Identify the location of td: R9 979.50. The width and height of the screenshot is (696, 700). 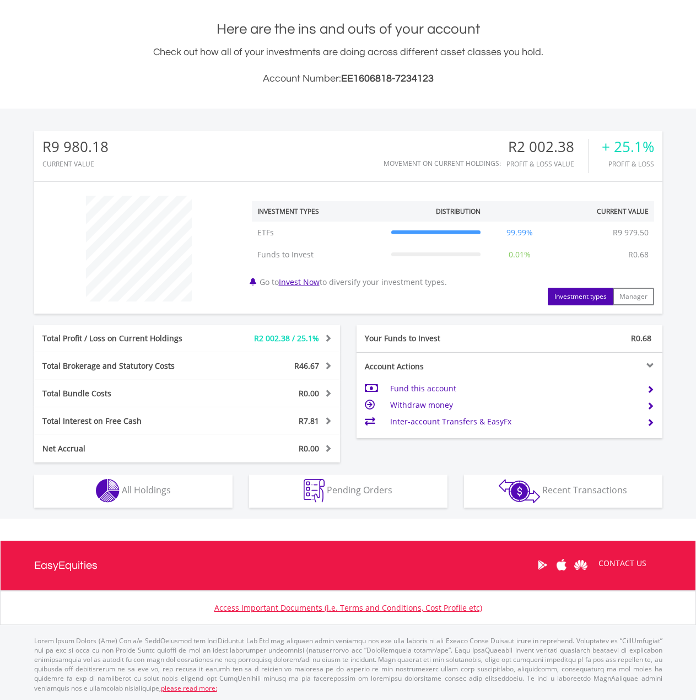
(631, 233).